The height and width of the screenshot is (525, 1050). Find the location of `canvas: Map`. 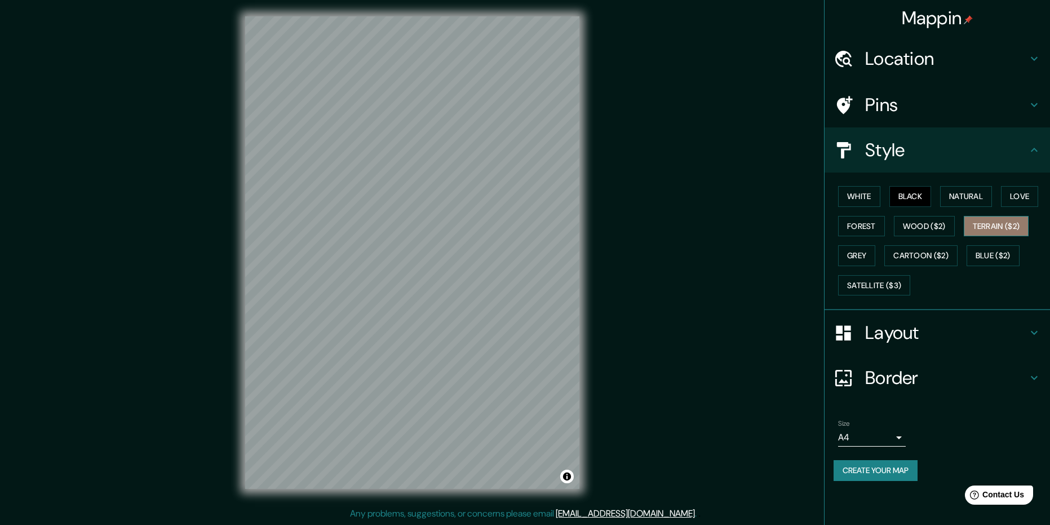

canvas: Map is located at coordinates (412, 252).